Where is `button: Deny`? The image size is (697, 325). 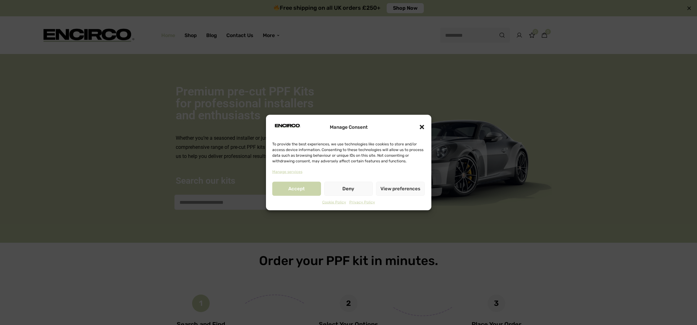
button: Deny is located at coordinates (348, 189).